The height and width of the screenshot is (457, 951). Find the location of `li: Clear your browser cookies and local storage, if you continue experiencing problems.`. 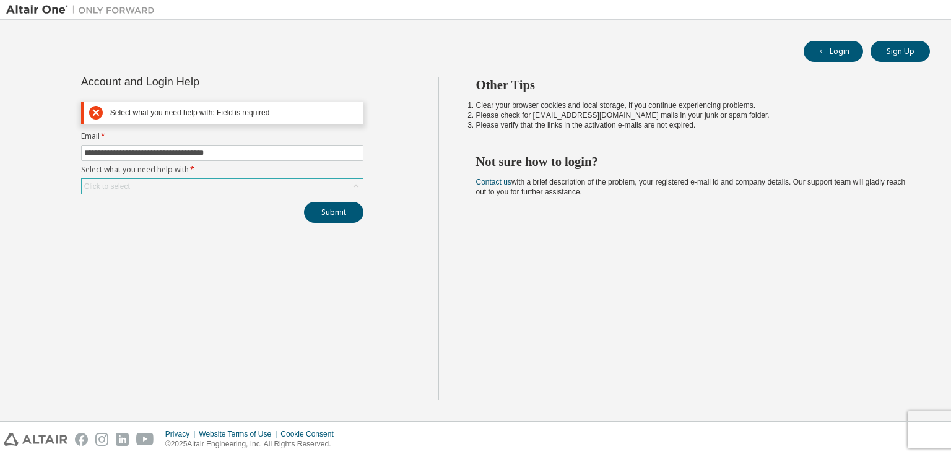

li: Clear your browser cookies and local storage, if you continue experiencing problems. is located at coordinates (692, 105).